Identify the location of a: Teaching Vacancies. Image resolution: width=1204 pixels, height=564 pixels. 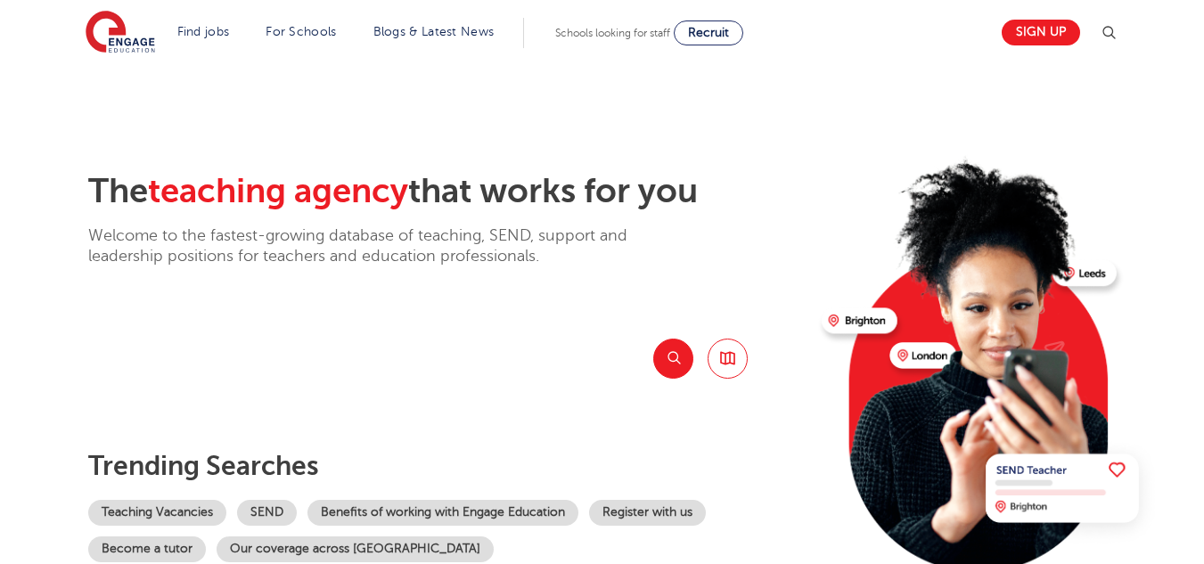
(157, 513).